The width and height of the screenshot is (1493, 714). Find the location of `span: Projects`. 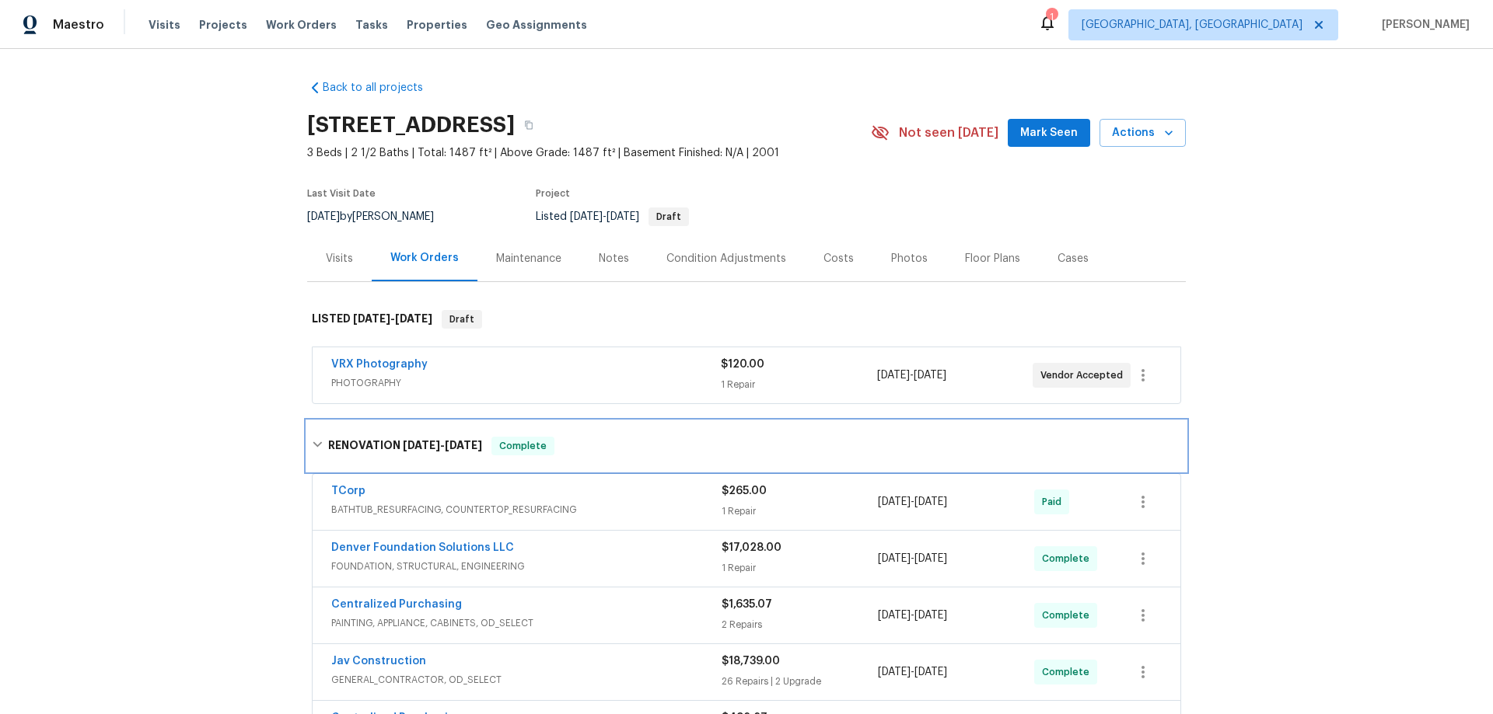

span: Projects is located at coordinates (223, 25).